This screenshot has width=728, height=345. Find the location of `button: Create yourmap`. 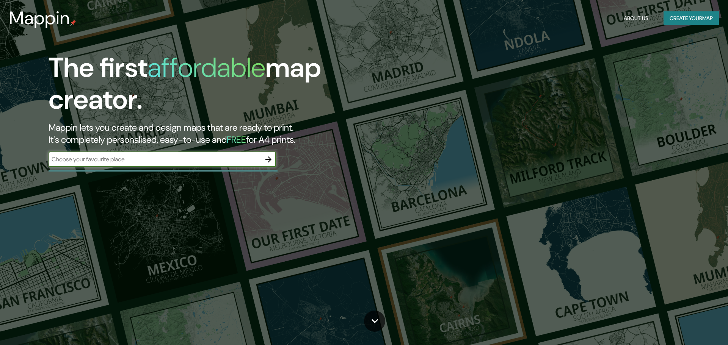

button: Create yourmap is located at coordinates (691, 18).